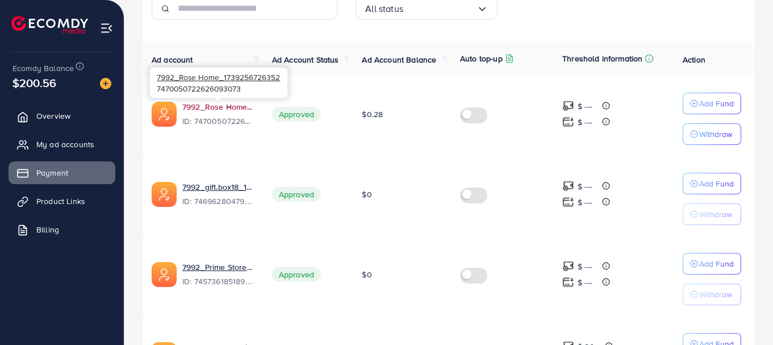  Describe the element at coordinates (62, 173) in the screenshot. I see `a: Payment` at that location.